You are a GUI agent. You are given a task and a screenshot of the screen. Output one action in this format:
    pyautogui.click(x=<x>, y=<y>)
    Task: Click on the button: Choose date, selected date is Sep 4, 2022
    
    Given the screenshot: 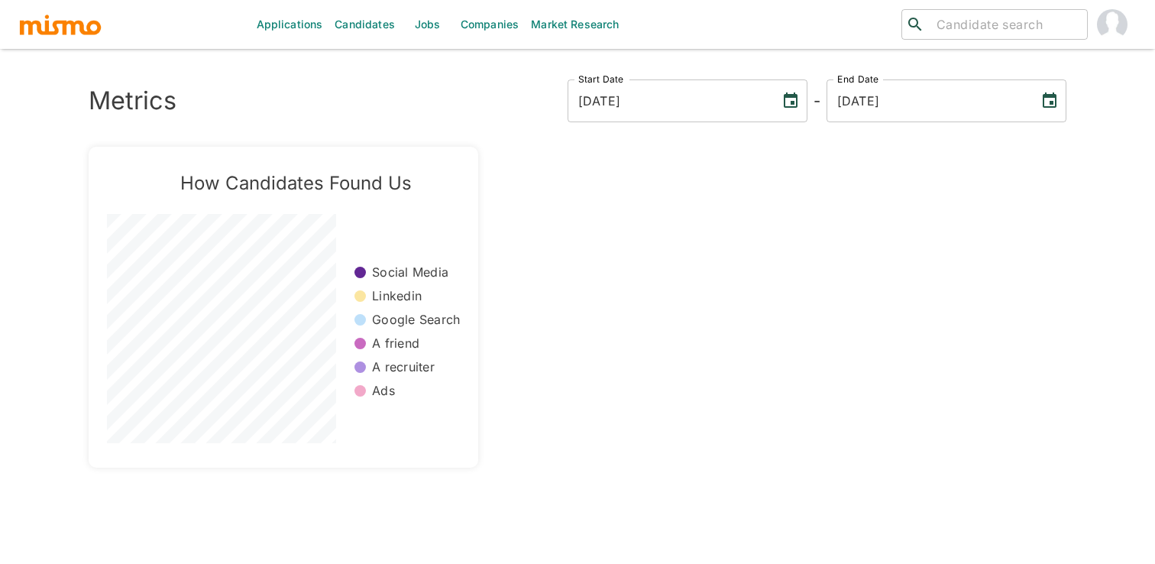 What is the action you would take?
    pyautogui.click(x=790, y=101)
    